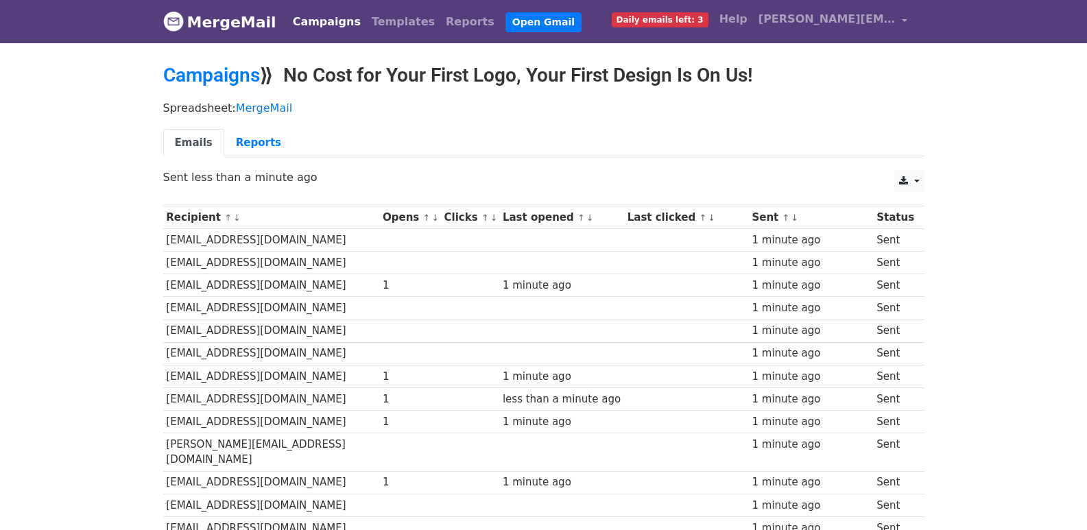 The width and height of the screenshot is (1087, 530). Describe the element at coordinates (562, 399) in the screenshot. I see `div: less than a minute ago` at that location.